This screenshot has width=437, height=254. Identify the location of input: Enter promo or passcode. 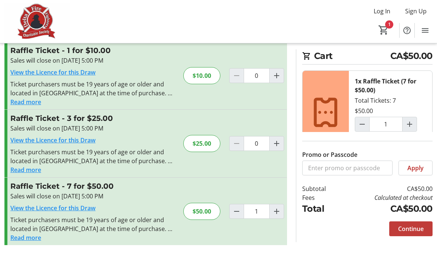
(347, 168).